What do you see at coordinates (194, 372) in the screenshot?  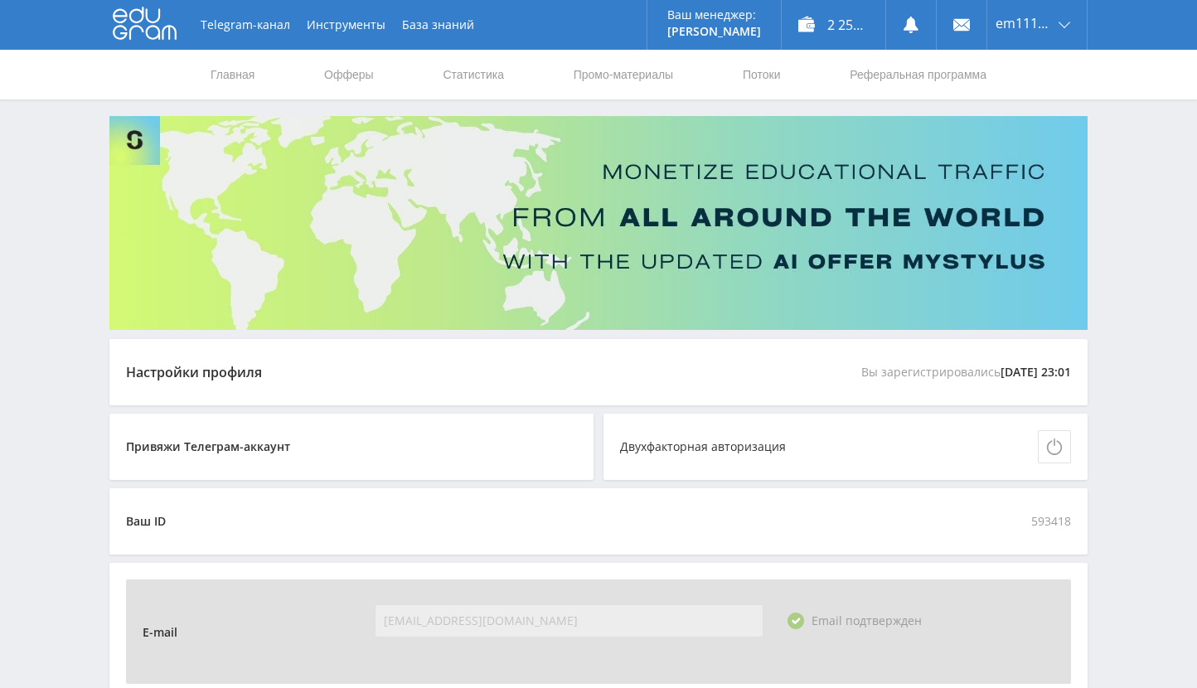 I see `div: Настройки профиля` at bounding box center [194, 372].